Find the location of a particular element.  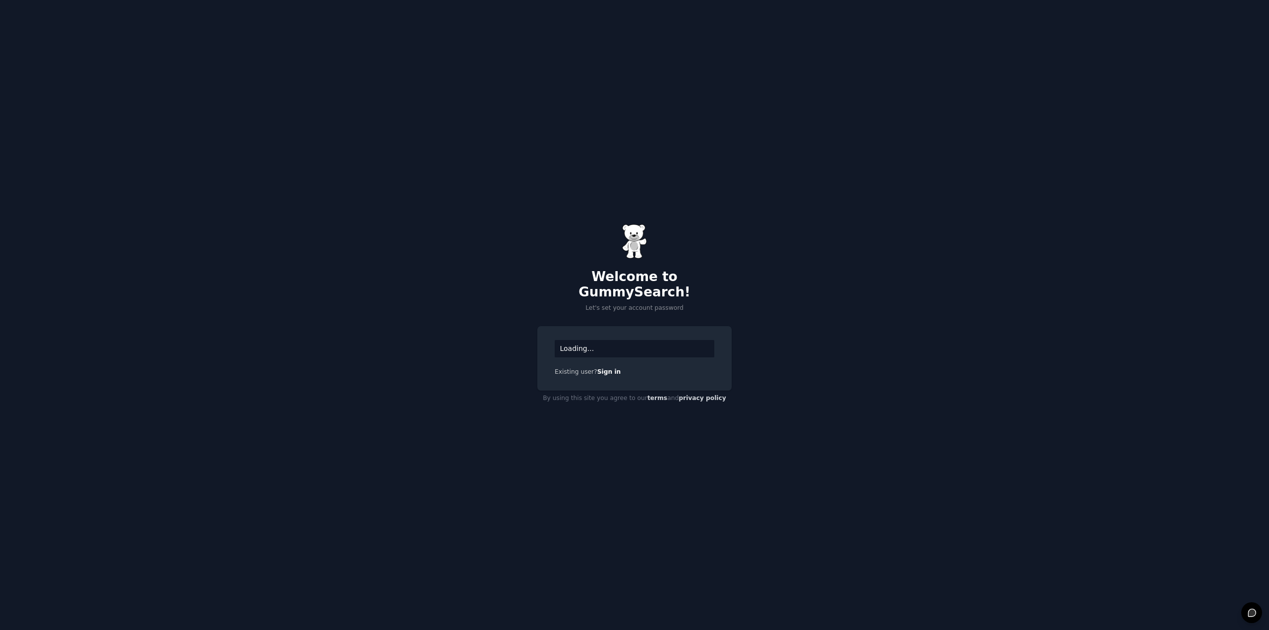

div: By using this site you agree to our and is located at coordinates (635, 399).